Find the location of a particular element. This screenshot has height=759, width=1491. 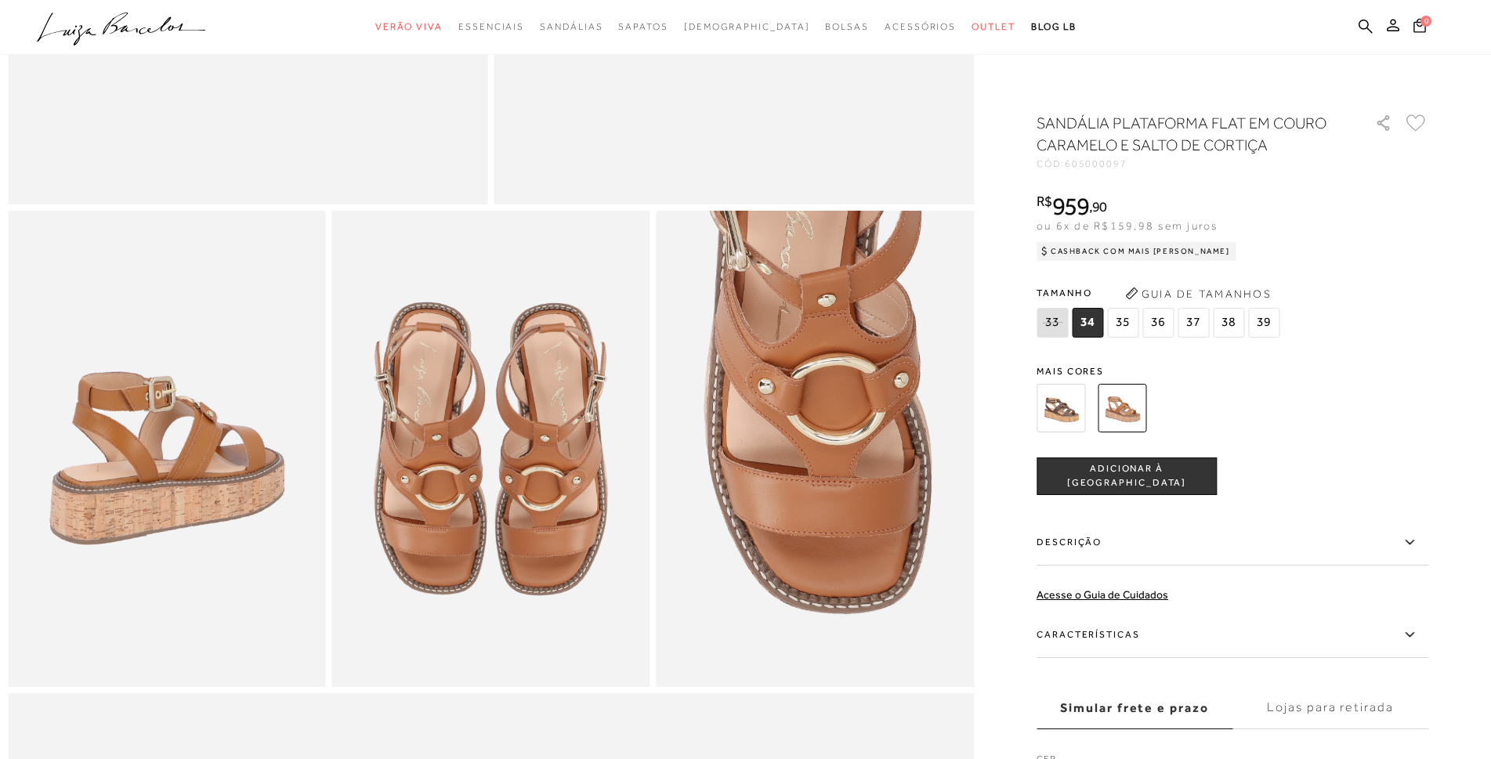

label: Descrição is located at coordinates (1232, 543).